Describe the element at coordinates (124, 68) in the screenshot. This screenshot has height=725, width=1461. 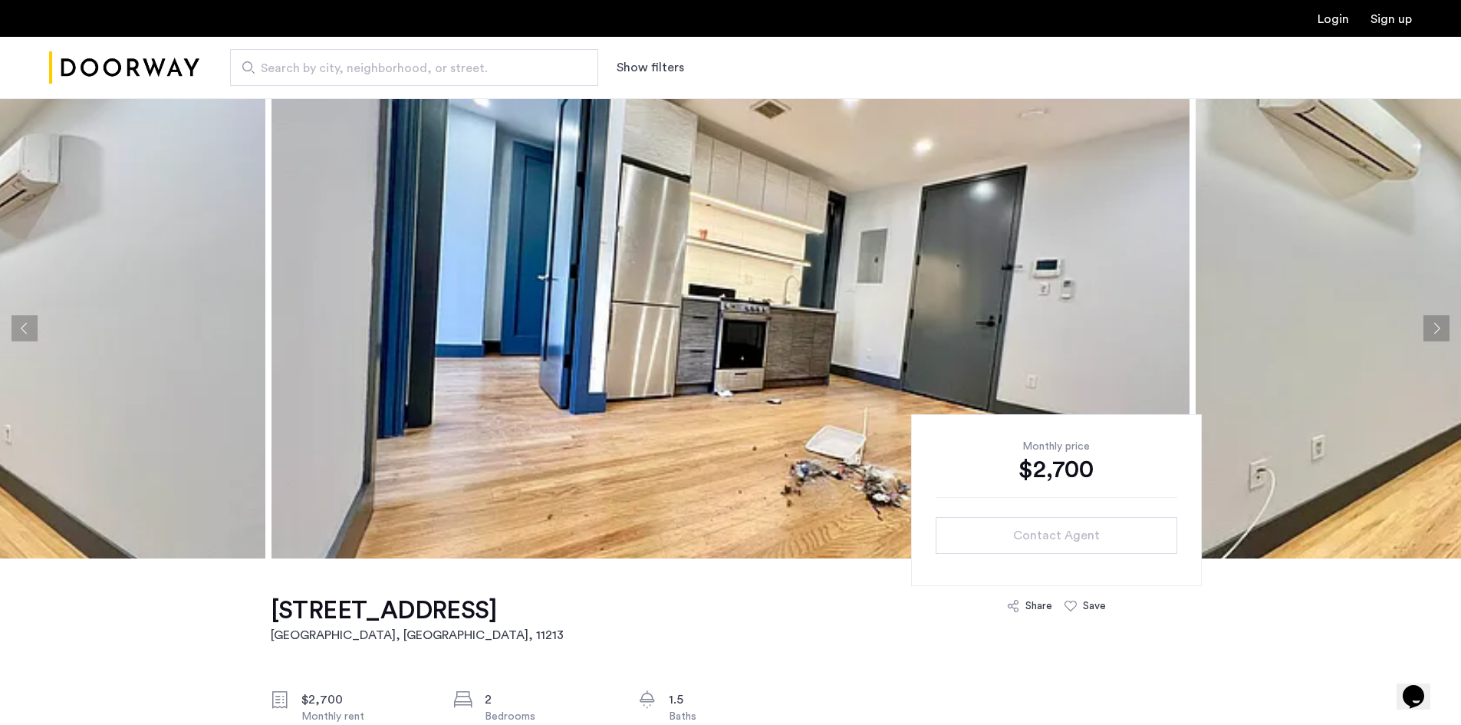
I see `img: logo` at that location.